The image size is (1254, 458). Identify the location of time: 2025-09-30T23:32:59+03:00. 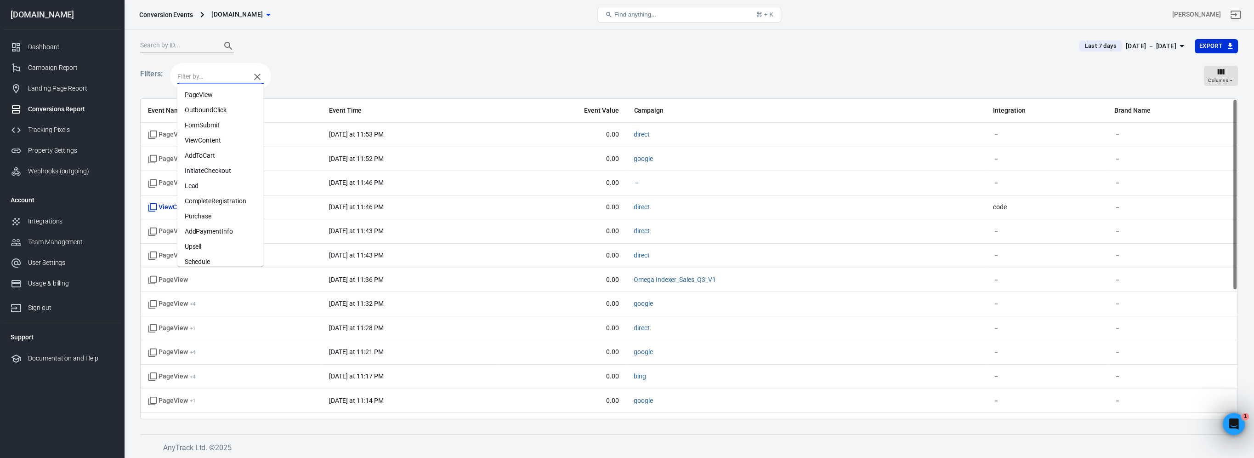
(356, 303).